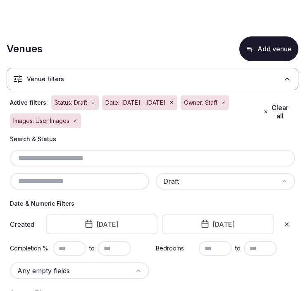 The image size is (305, 291). Describe the element at coordinates (269, 49) in the screenshot. I see `button: Add venue` at that location.